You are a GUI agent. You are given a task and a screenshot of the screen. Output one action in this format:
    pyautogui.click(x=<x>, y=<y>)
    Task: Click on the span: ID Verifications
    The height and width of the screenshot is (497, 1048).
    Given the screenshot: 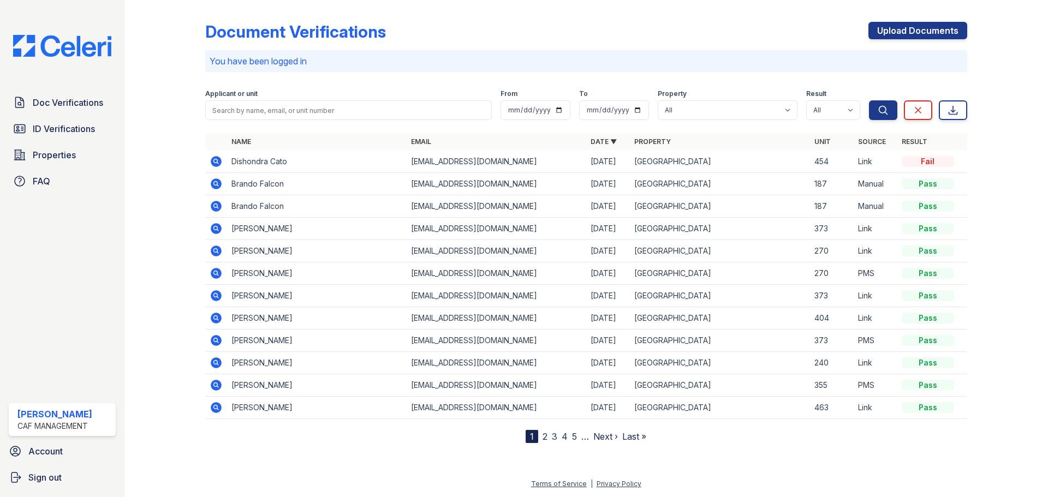 What is the action you would take?
    pyautogui.click(x=64, y=129)
    